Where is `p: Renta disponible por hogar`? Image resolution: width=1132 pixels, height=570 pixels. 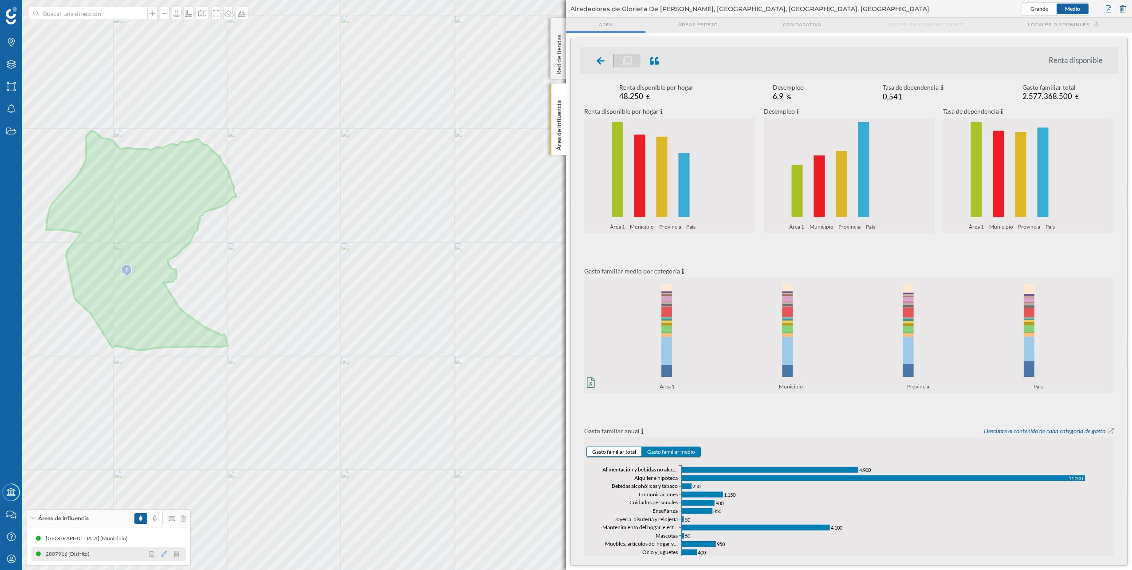
p: Renta disponible por hogar is located at coordinates (621, 111).